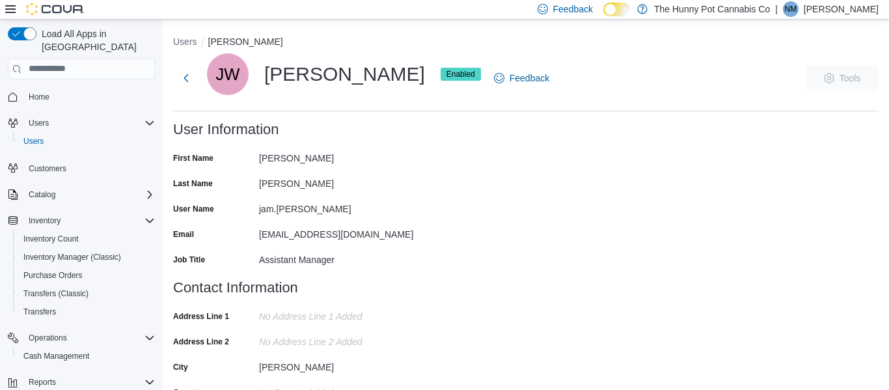  I want to click on a: Transfers (Classic), so click(56, 293).